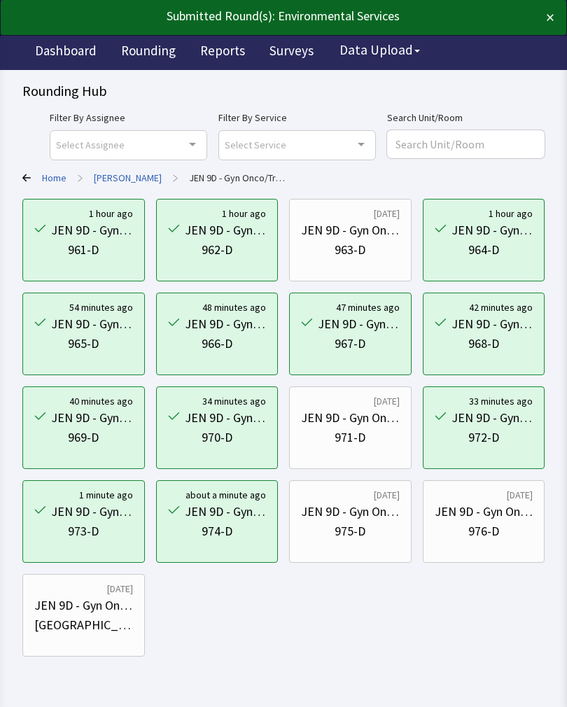 This screenshot has height=707, width=567. I want to click on div: 976-D, so click(484, 531).